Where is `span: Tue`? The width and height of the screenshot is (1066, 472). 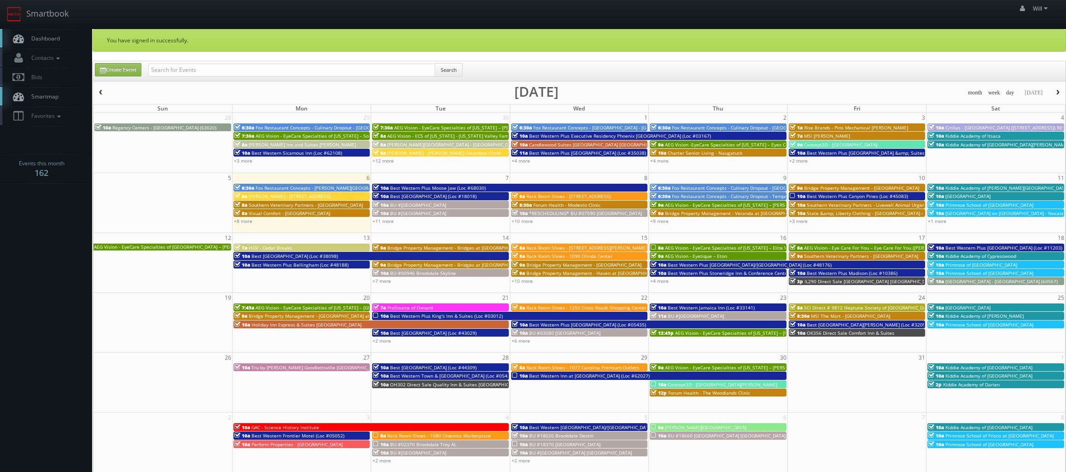 span: Tue is located at coordinates (441, 108).